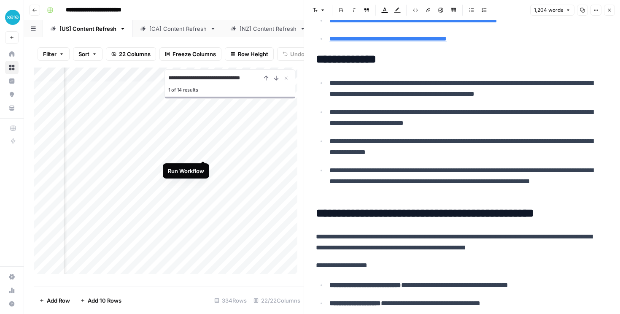 The width and height of the screenshot is (620, 314). I want to click on span: Add Row, so click(58, 300).